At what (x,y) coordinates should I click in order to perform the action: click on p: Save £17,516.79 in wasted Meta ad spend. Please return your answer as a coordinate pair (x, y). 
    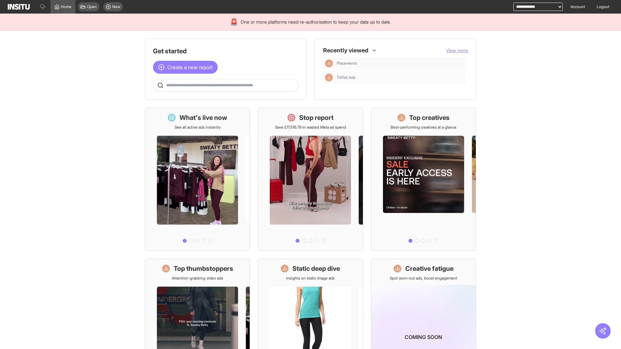
    Looking at the image, I should click on (311, 127).